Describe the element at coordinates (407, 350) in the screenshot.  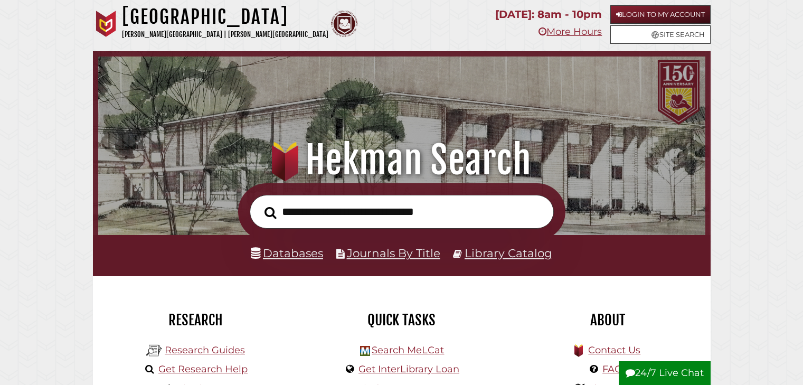
I see `a: Search MeLCat` at that location.